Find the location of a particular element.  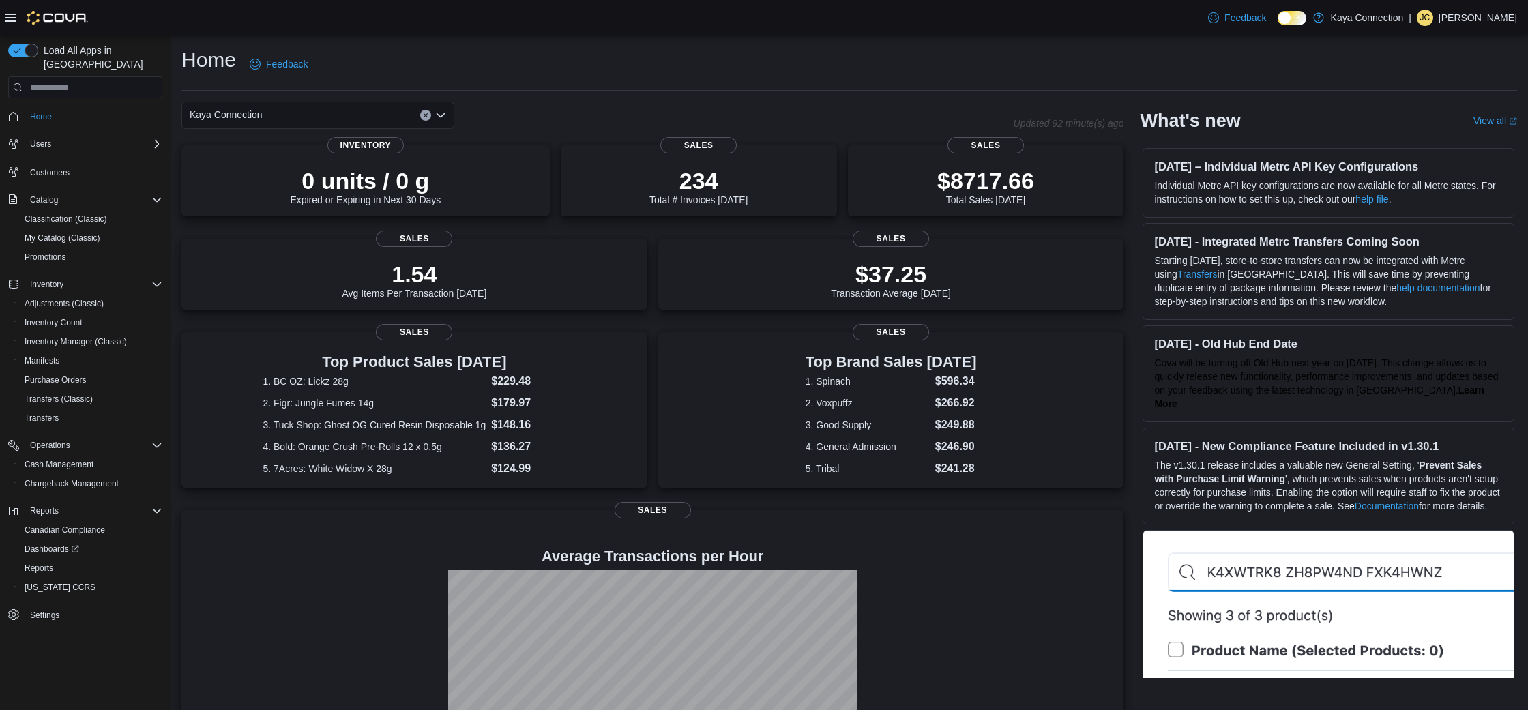

span: Dashboards is located at coordinates (91, 549).